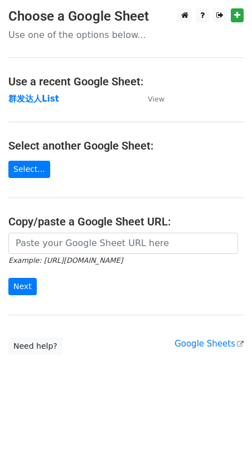  Describe the element at coordinates (126, 35) in the screenshot. I see `p: Use one of the options below...` at that location.